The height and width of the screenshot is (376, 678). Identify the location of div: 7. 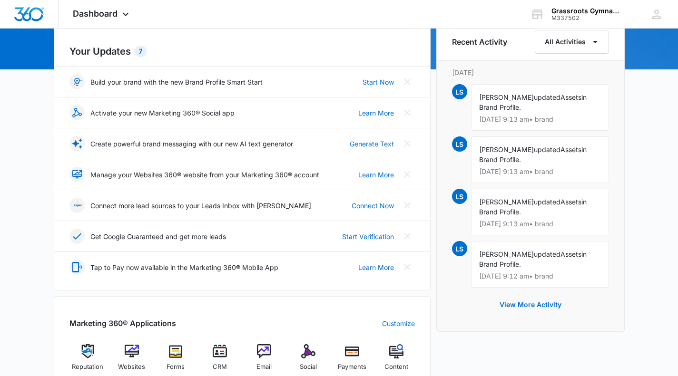
(140, 51).